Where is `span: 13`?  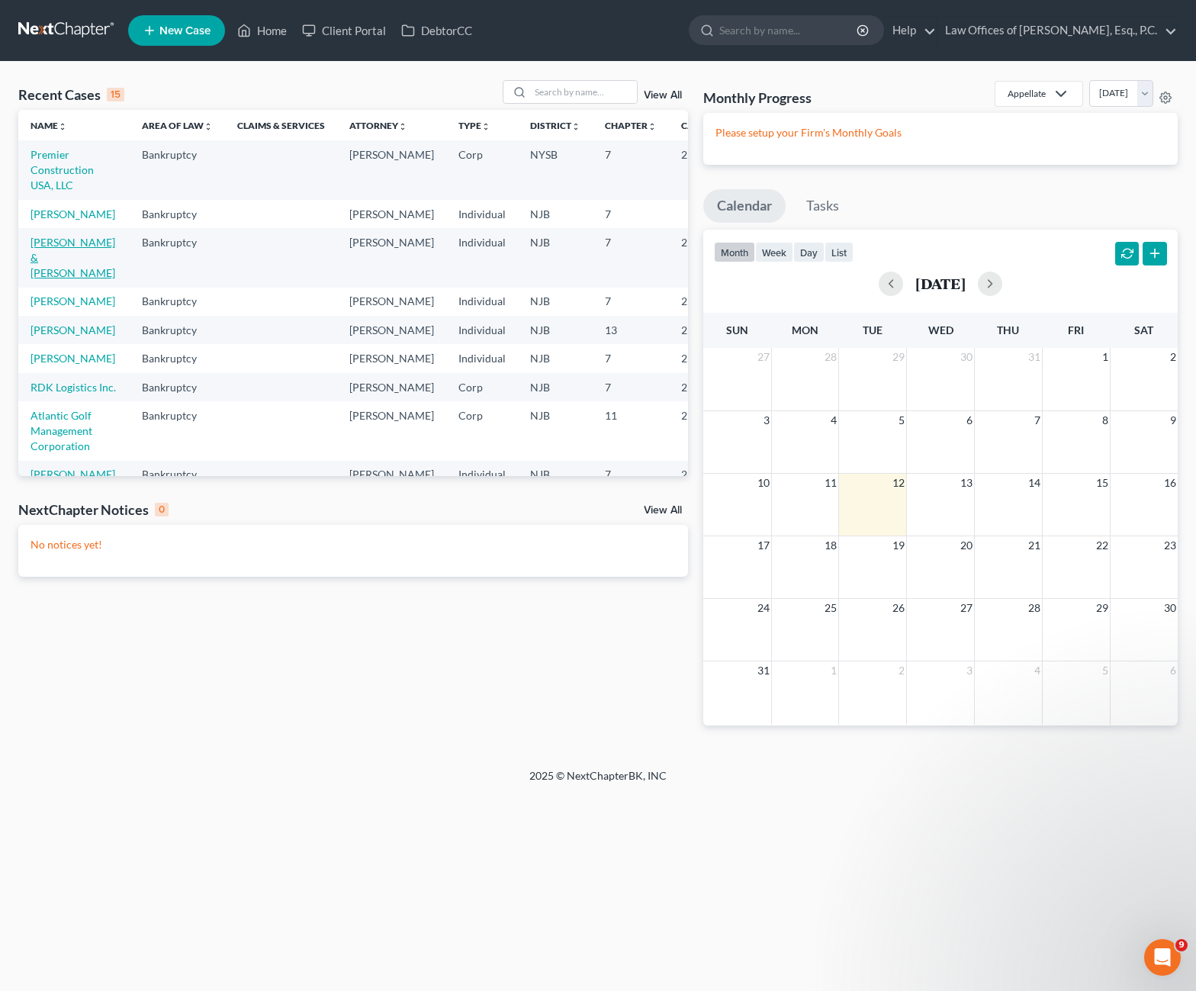
span: 13 is located at coordinates (967, 483).